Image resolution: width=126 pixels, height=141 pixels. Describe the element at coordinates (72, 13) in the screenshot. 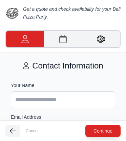

I see `p: Get a quote and check availability for your Bali Pizza Party.` at that location.